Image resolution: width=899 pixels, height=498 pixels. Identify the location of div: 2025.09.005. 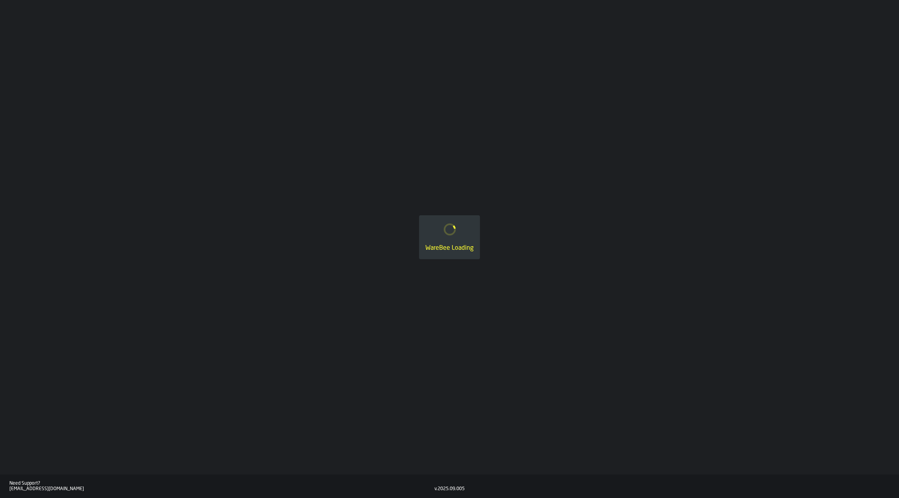
(451, 489).